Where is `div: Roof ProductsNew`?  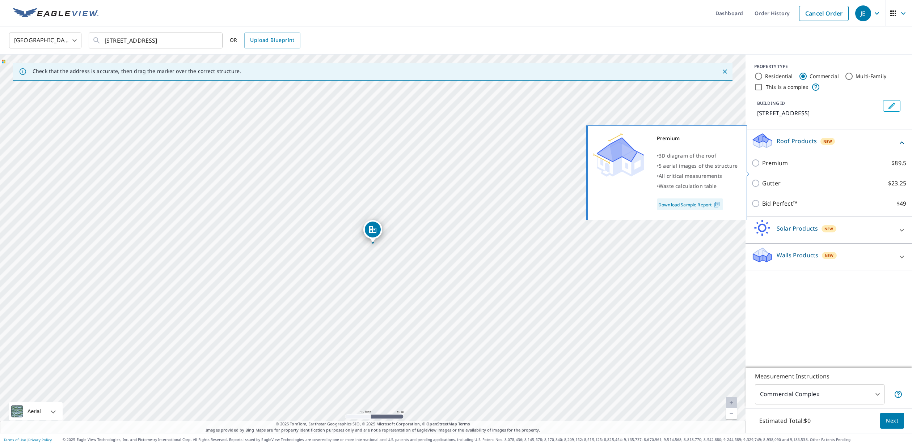 div: Roof ProductsNew is located at coordinates (828, 143).